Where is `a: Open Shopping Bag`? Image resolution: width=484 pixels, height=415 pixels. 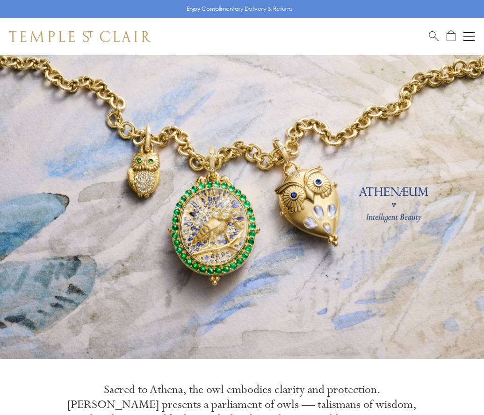 a: Open Shopping Bag is located at coordinates (451, 36).